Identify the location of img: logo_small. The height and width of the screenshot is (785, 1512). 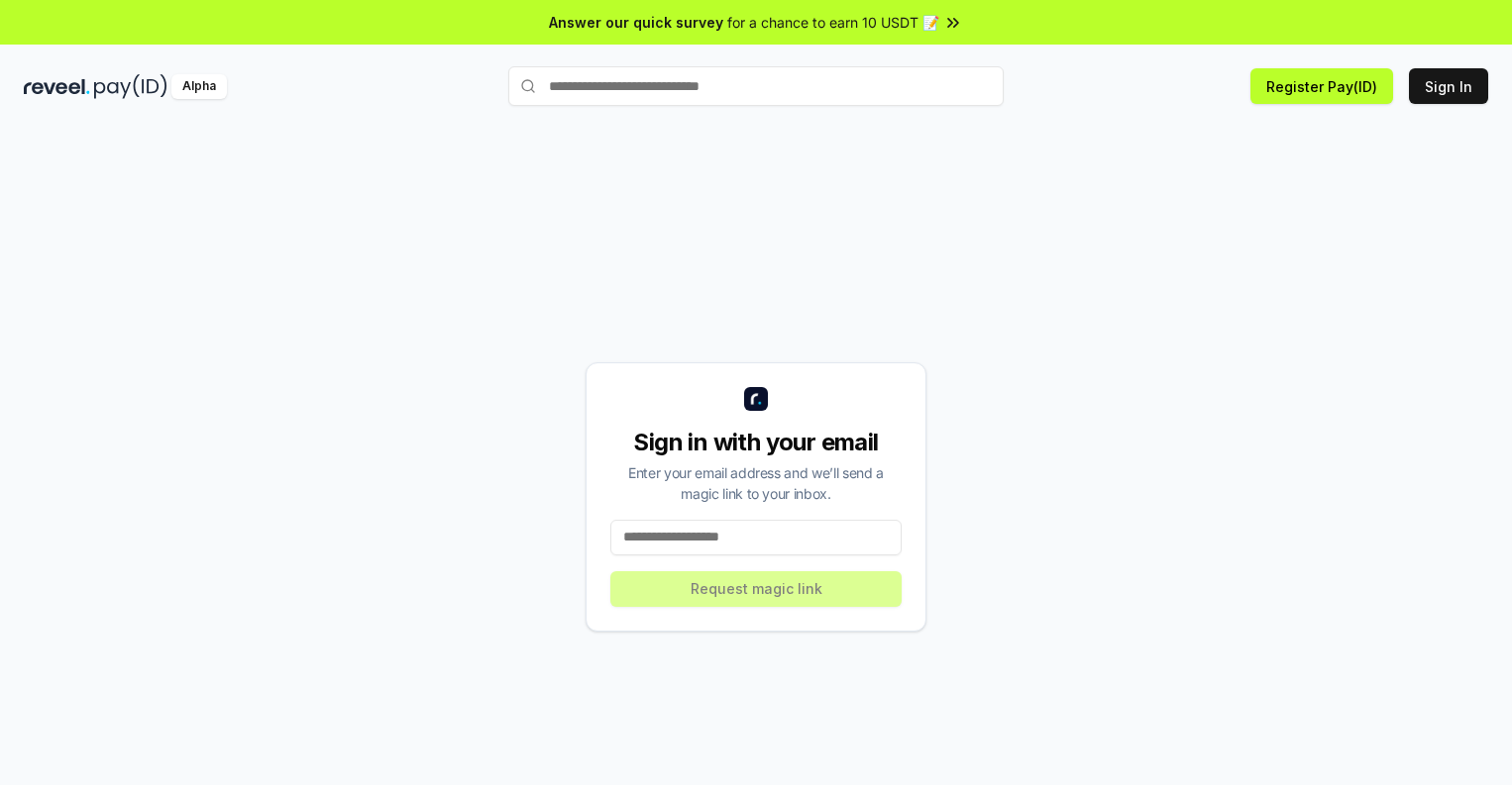
(756, 399).